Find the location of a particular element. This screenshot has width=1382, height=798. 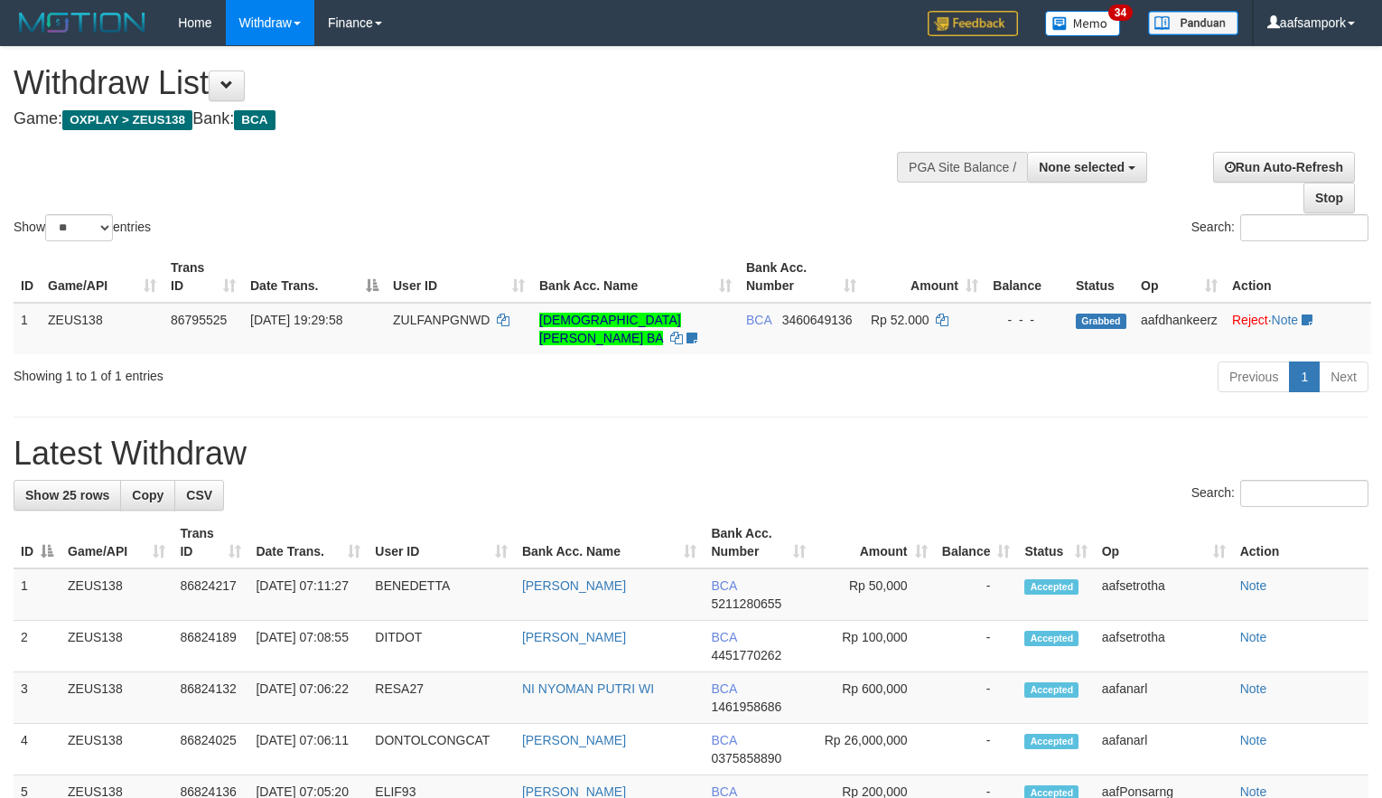

td: 2 is located at coordinates (37, 646).